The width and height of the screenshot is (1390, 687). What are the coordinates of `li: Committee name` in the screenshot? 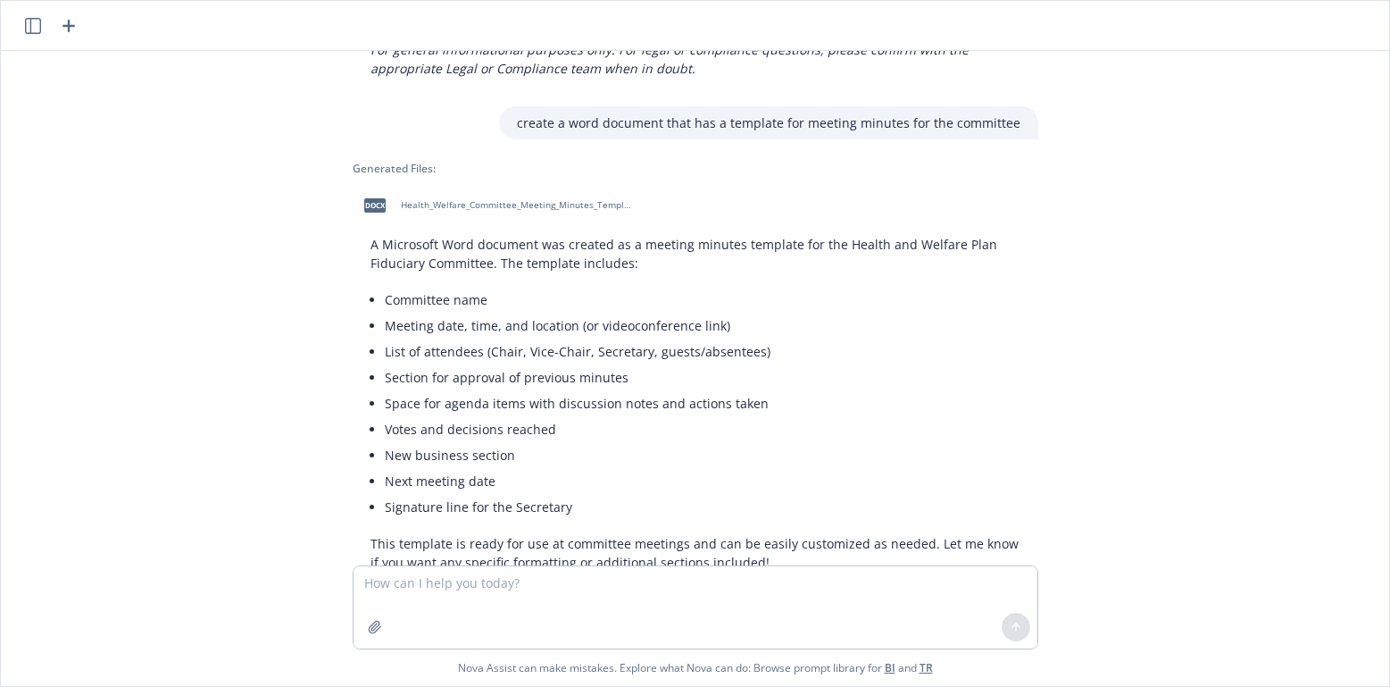 It's located at (703, 299).